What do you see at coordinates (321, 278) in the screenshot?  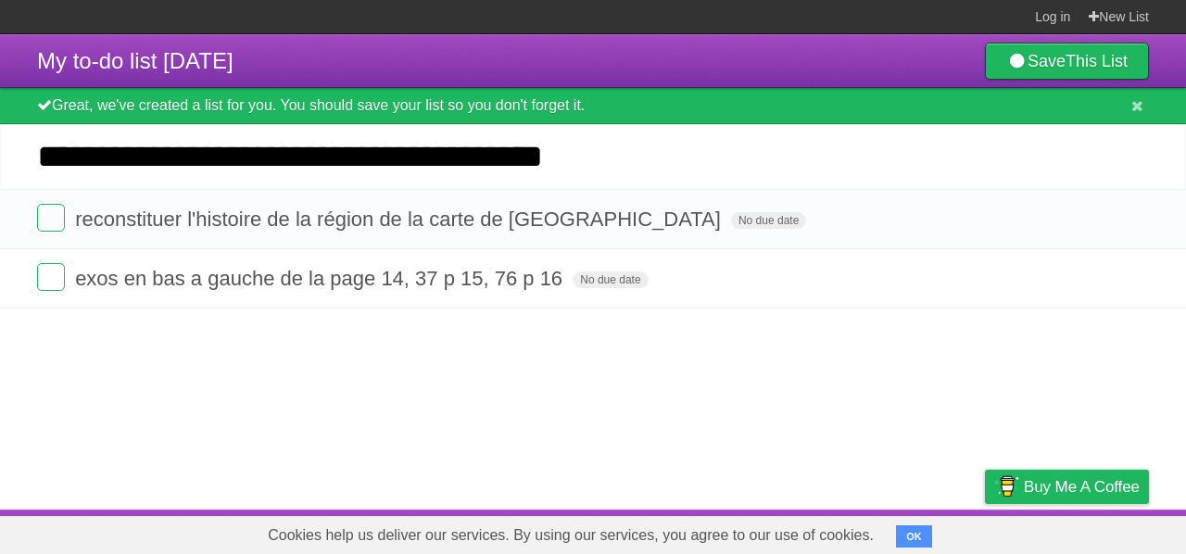 I see `span: exos en bas a gauche de la page 14, 37 p 15, 76 p 16` at bounding box center [321, 278].